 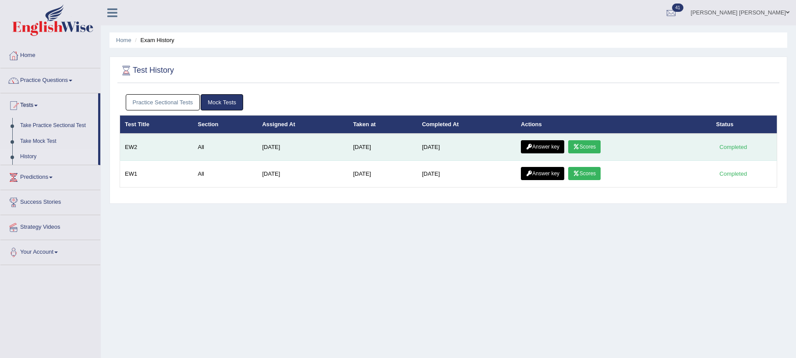 I want to click on td: EW2, so click(x=156, y=147).